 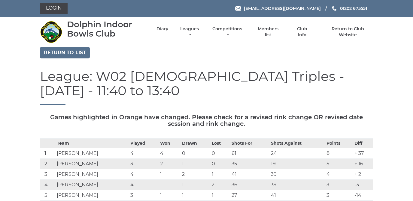 What do you see at coordinates (363, 164) in the screenshot?
I see `td: + 16` at bounding box center [363, 164].